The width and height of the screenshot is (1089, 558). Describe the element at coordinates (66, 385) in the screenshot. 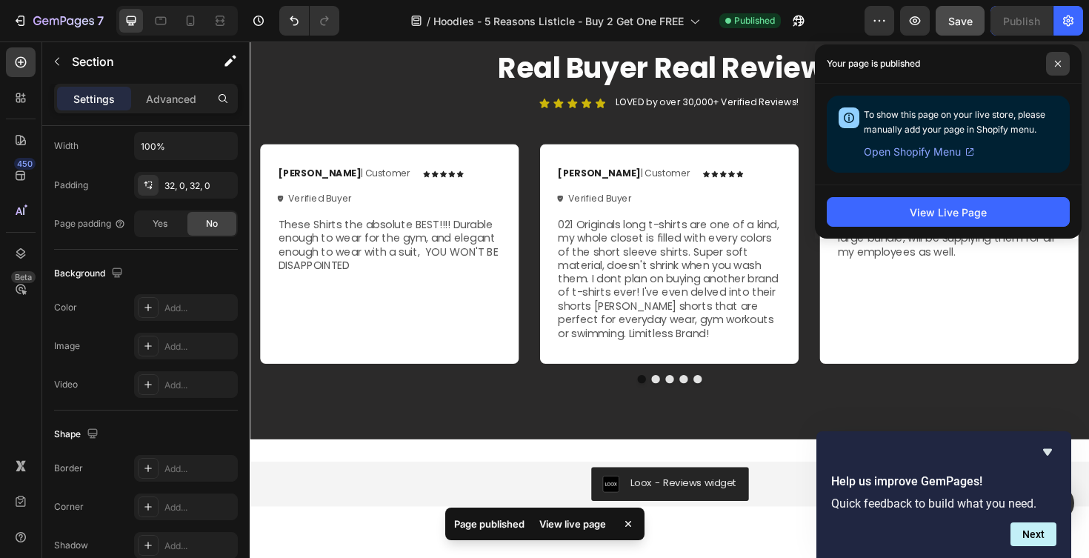

I see `div: Video` at that location.